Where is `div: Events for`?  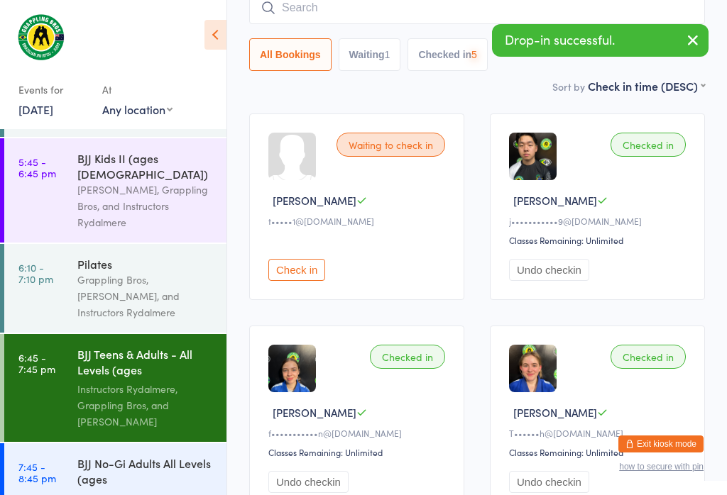 div: Events for is located at coordinates (53, 89).